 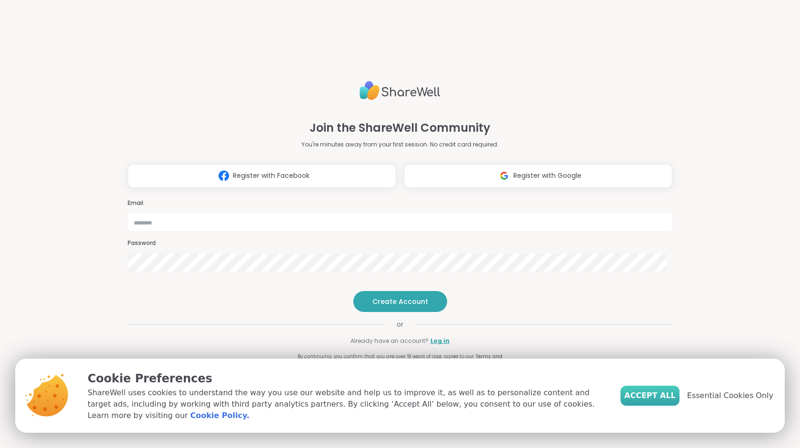 What do you see at coordinates (538, 176) in the screenshot?
I see `button: Register with Google` at bounding box center [538, 176].